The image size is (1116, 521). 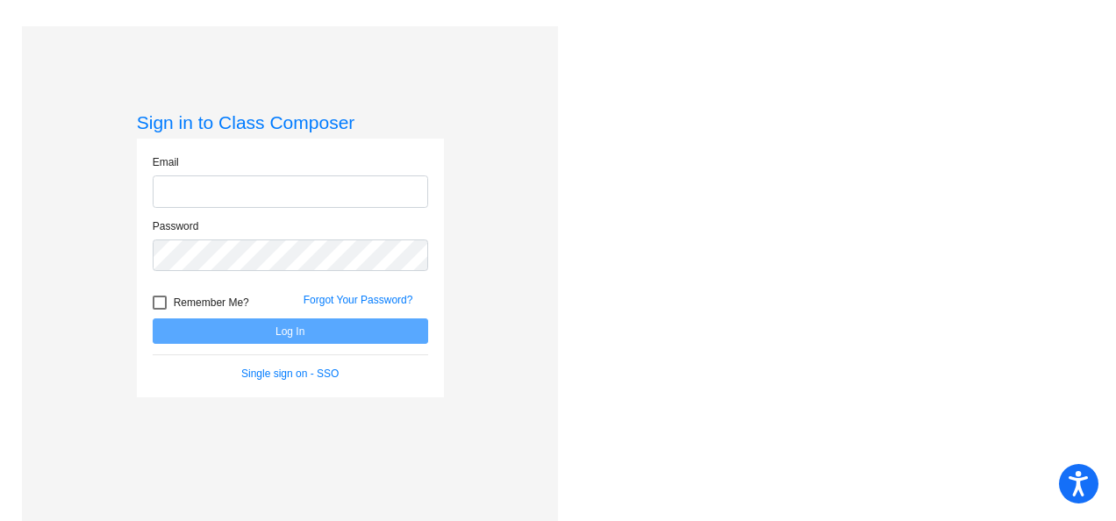 I want to click on a: Forgot Your Password?, so click(x=358, y=300).